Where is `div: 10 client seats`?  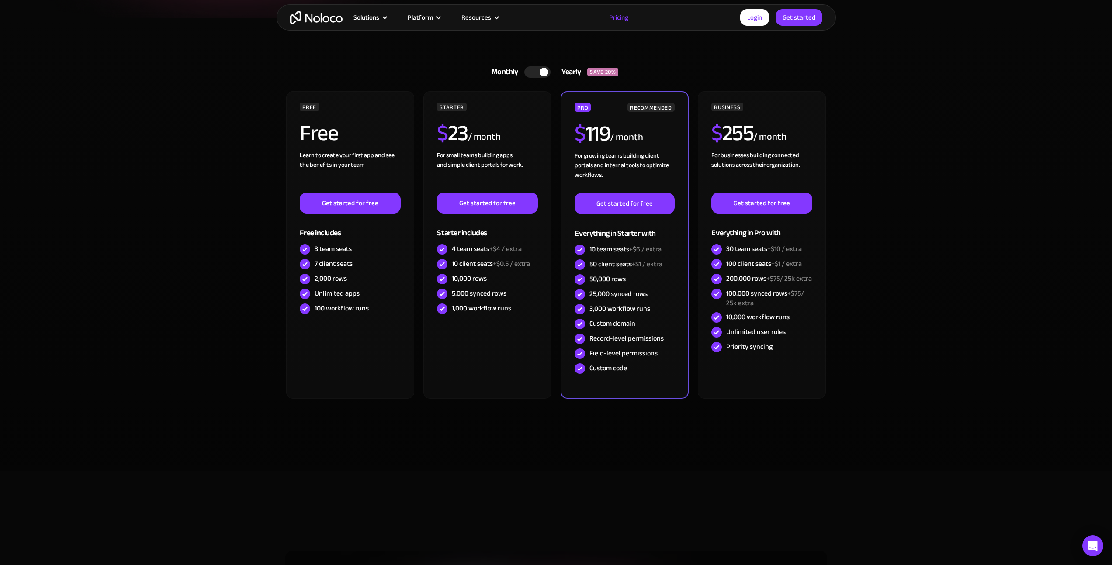
div: 10 client seats is located at coordinates (490, 264).